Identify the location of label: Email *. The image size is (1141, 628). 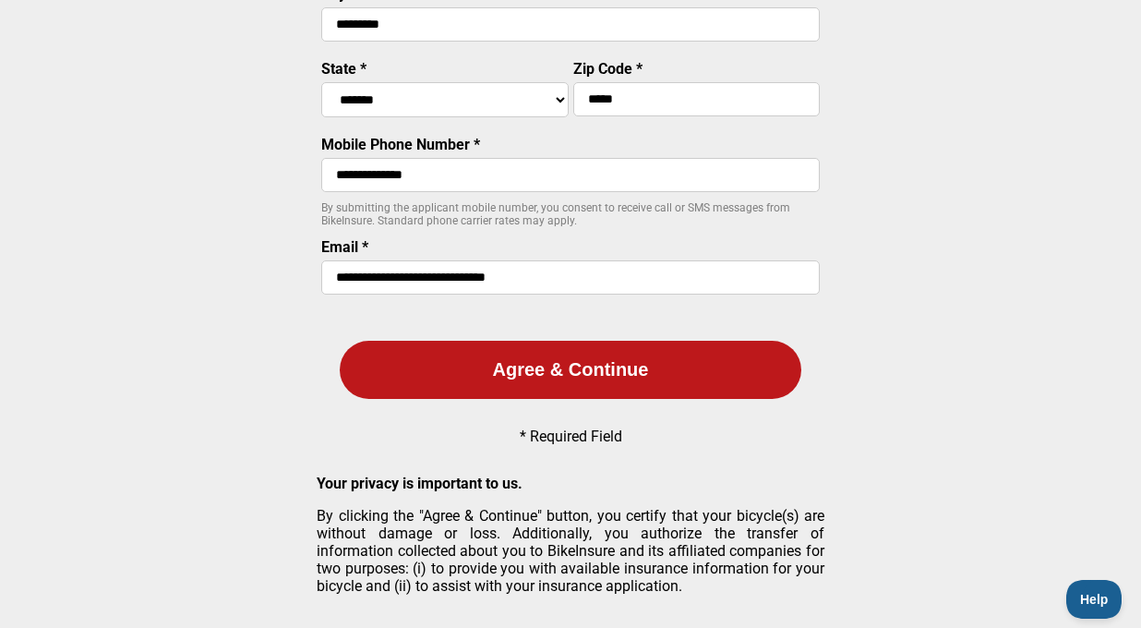
(344, 247).